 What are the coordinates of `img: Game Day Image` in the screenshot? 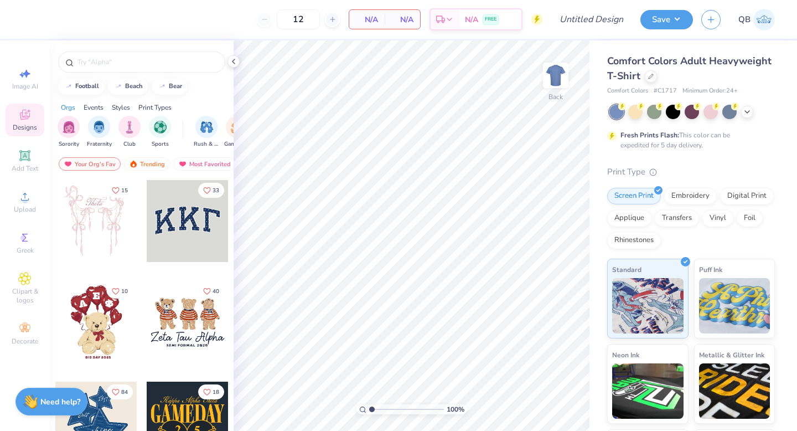 It's located at (237, 127).